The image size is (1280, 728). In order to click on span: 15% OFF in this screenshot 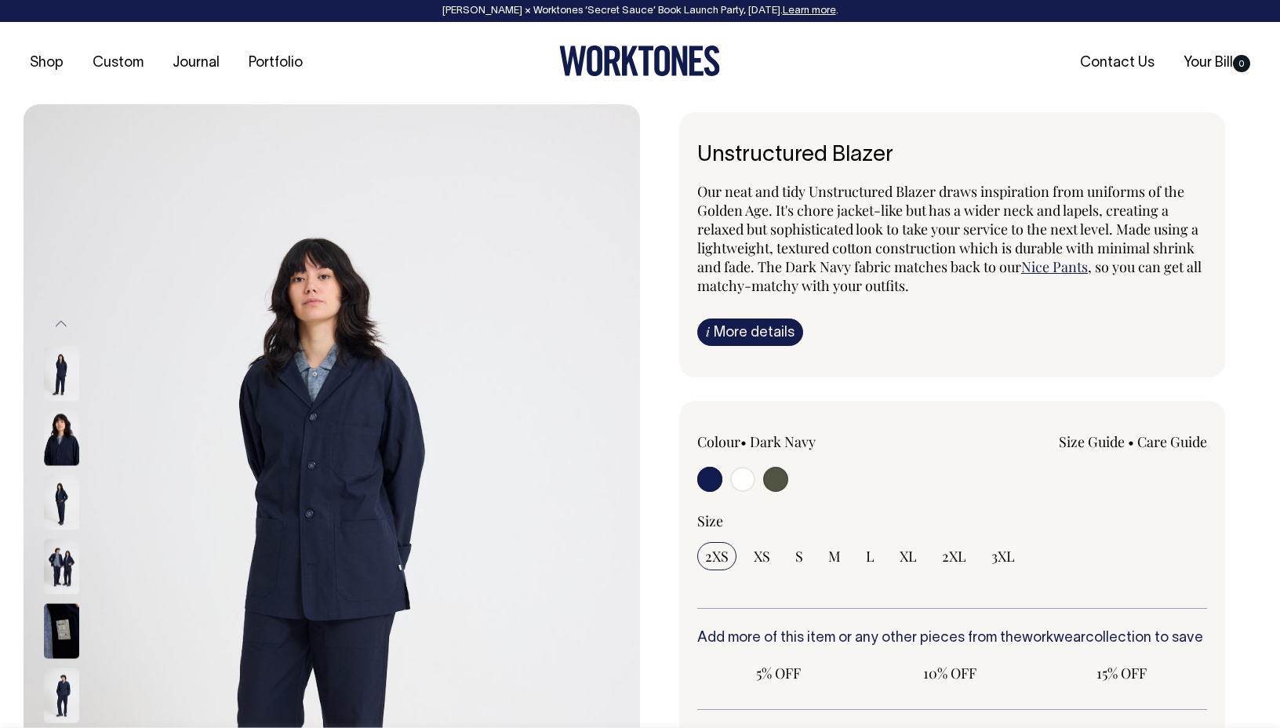, I will do `click(1121, 673)`.